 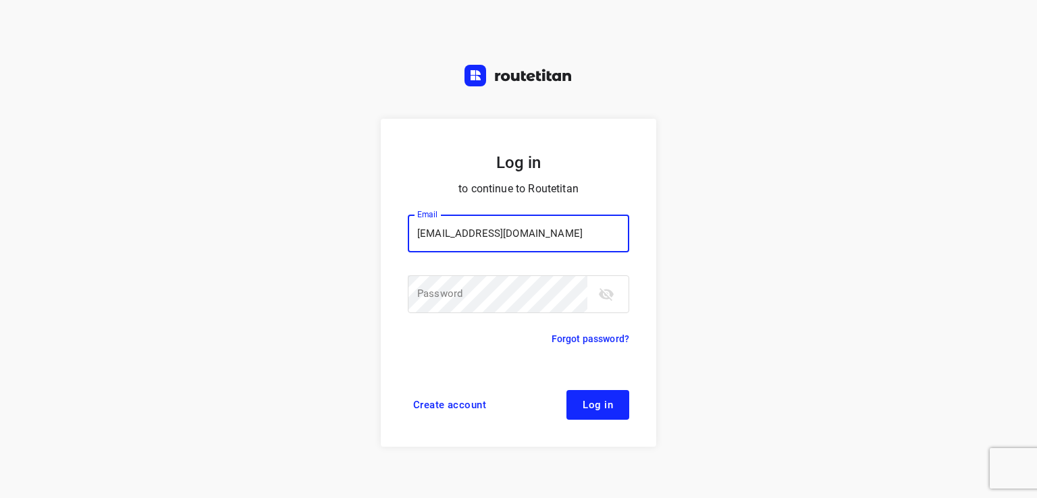 I want to click on span: Create account, so click(x=450, y=405).